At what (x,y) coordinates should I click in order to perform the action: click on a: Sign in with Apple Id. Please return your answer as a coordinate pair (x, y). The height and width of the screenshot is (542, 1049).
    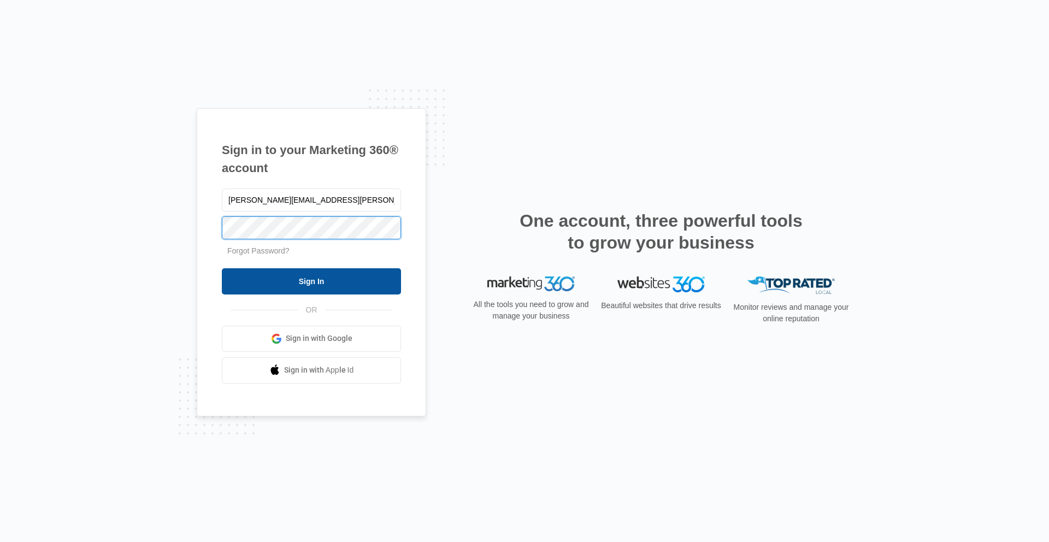
    Looking at the image, I should click on (311, 370).